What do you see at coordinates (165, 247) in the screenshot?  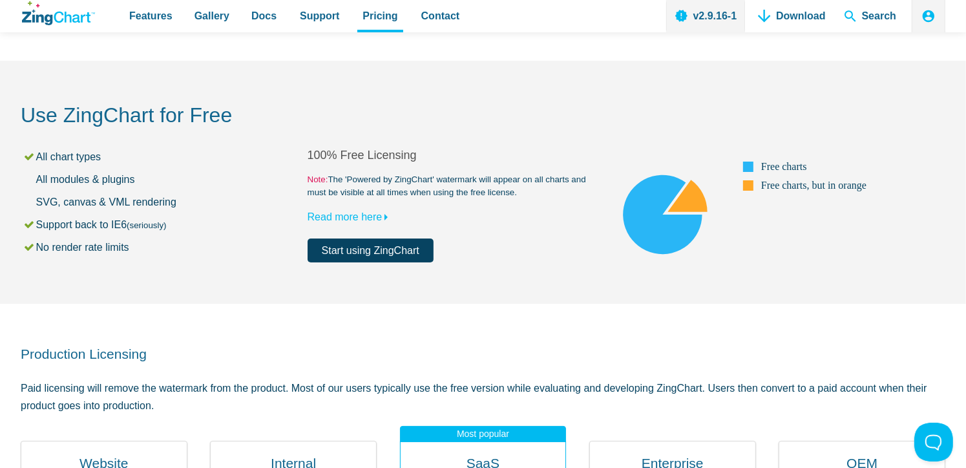 I see `li: No render rate limits` at bounding box center [165, 247].